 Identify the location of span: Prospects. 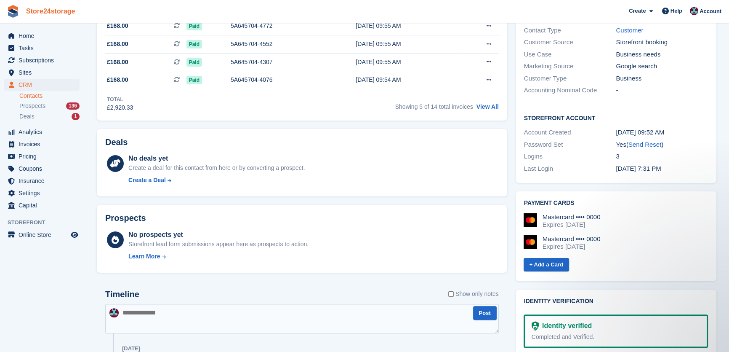
(32, 106).